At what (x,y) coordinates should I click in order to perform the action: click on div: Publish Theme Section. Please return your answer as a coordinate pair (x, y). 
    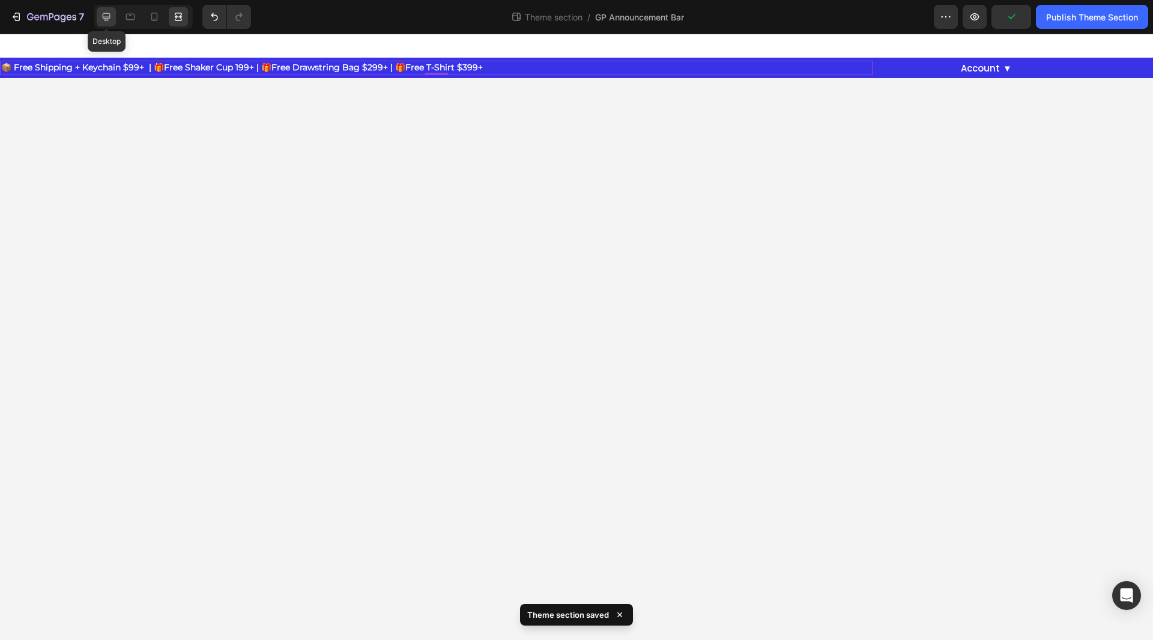
    Looking at the image, I should click on (1092, 17).